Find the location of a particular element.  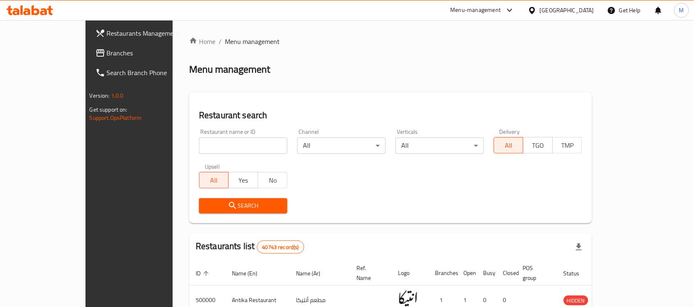

span: Menu management is located at coordinates (252, 42).